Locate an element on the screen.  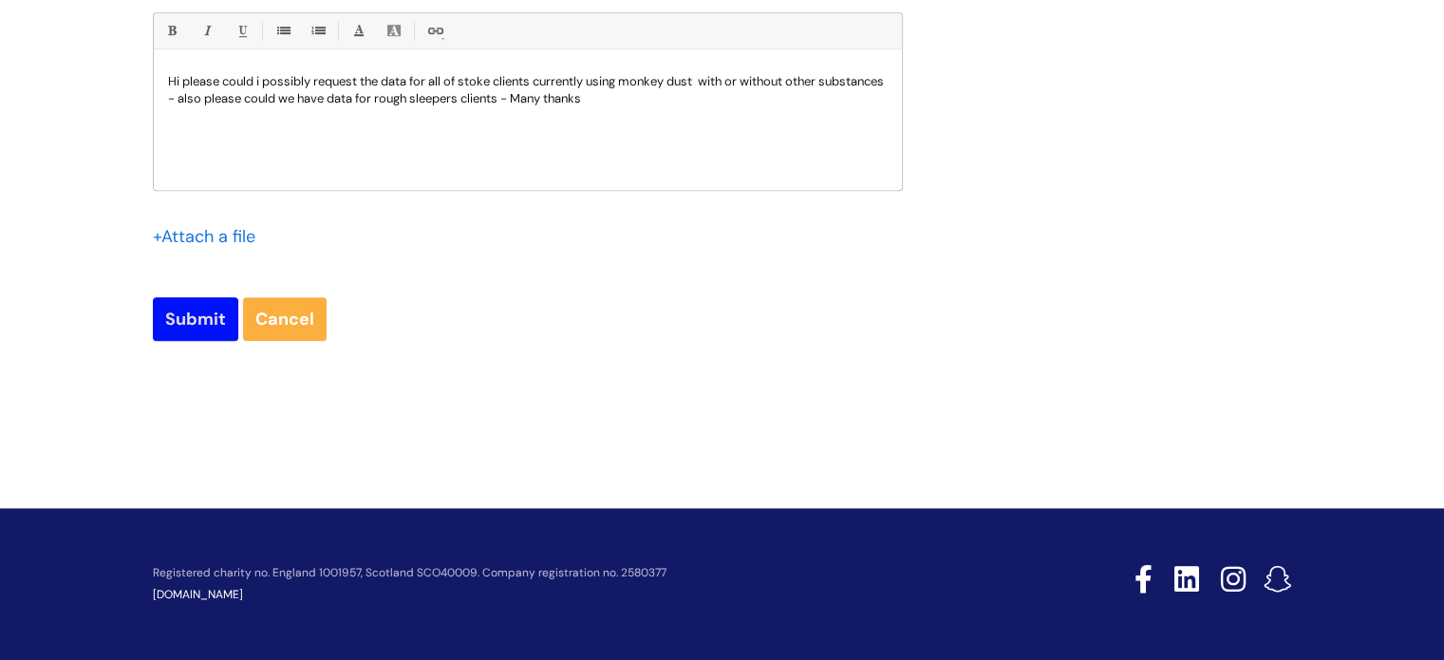
a: Font Color is located at coordinates (358, 30).